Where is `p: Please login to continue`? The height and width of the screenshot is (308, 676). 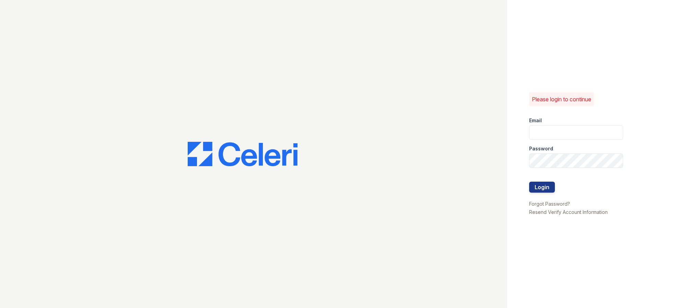 p: Please login to continue is located at coordinates (561, 99).